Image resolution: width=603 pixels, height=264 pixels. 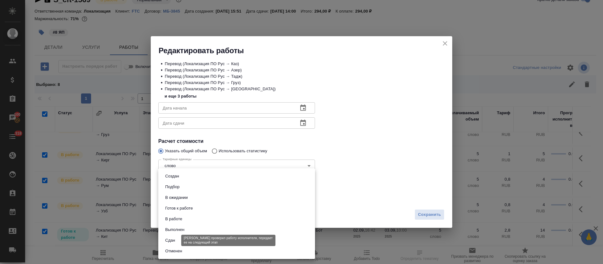 I want to click on button: Создан, so click(x=172, y=176).